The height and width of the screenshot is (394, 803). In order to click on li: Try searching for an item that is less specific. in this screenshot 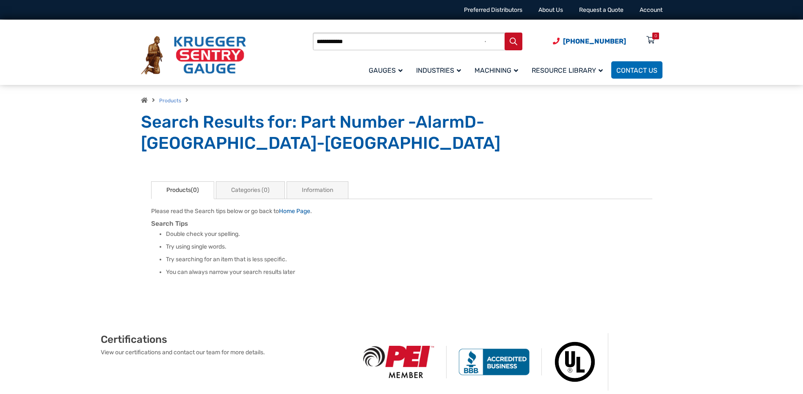, I will do `click(409, 260)`.